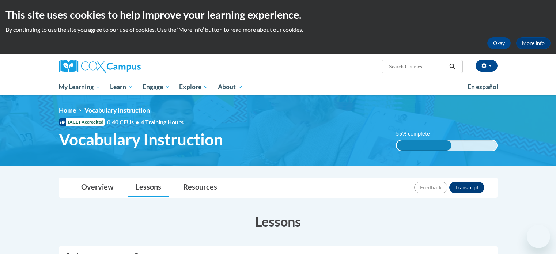  What do you see at coordinates (467, 188) in the screenshot?
I see `button: Transcript` at bounding box center [467, 188].